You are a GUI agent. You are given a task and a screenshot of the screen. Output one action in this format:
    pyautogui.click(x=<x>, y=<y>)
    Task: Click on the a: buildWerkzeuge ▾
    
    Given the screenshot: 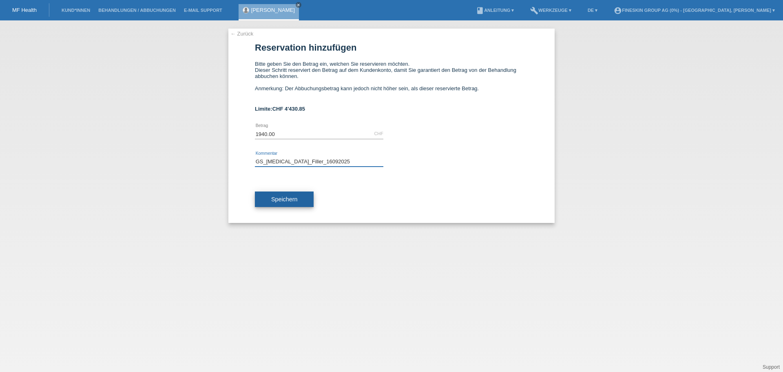 What is the action you would take?
    pyautogui.click(x=551, y=10)
    